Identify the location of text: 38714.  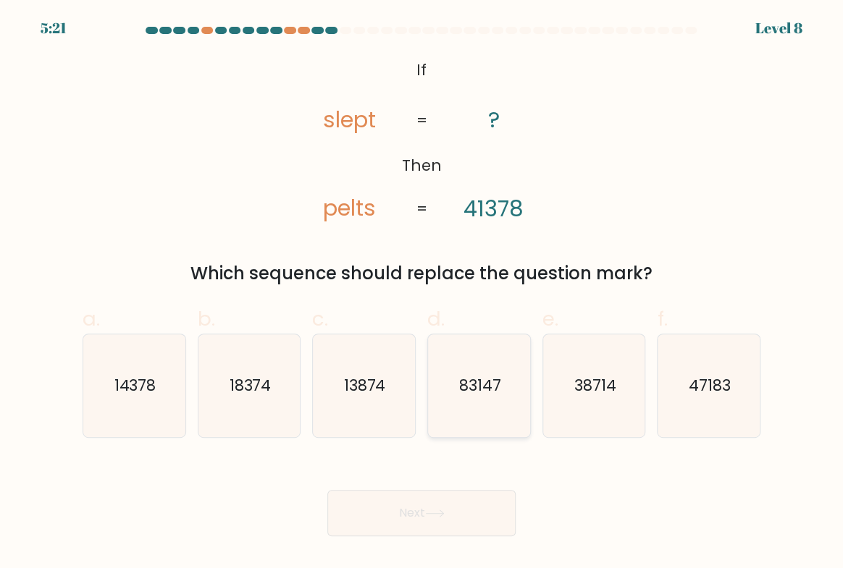
(594, 385).